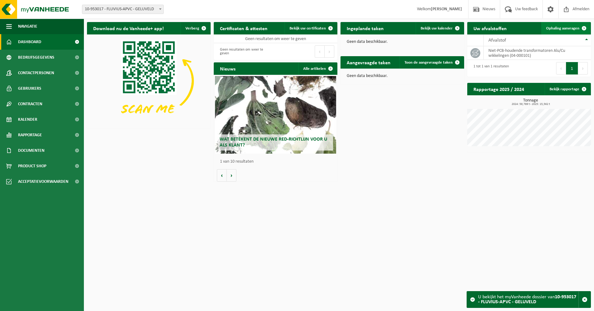 Image resolution: width=594 pixels, height=311 pixels. Describe the element at coordinates (31, 151) in the screenshot. I see `span: Documenten` at that location.